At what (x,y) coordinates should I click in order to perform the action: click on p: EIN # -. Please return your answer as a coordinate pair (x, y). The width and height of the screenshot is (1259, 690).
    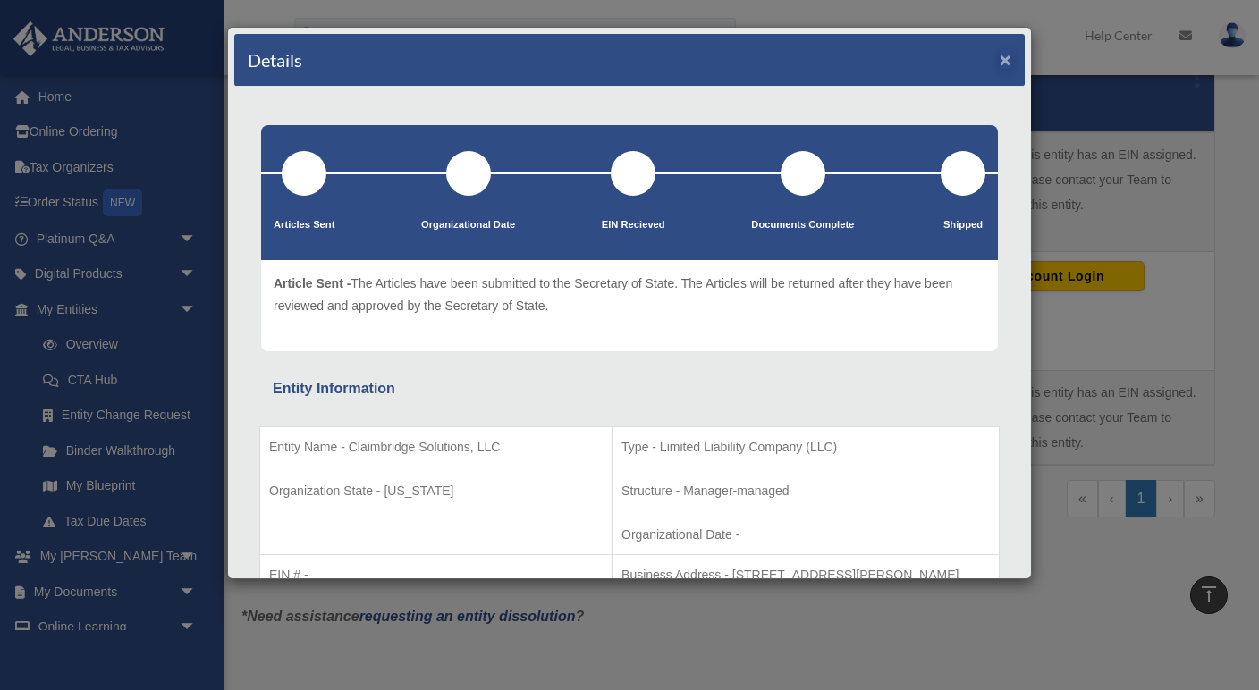
    Looking at the image, I should click on (435, 575).